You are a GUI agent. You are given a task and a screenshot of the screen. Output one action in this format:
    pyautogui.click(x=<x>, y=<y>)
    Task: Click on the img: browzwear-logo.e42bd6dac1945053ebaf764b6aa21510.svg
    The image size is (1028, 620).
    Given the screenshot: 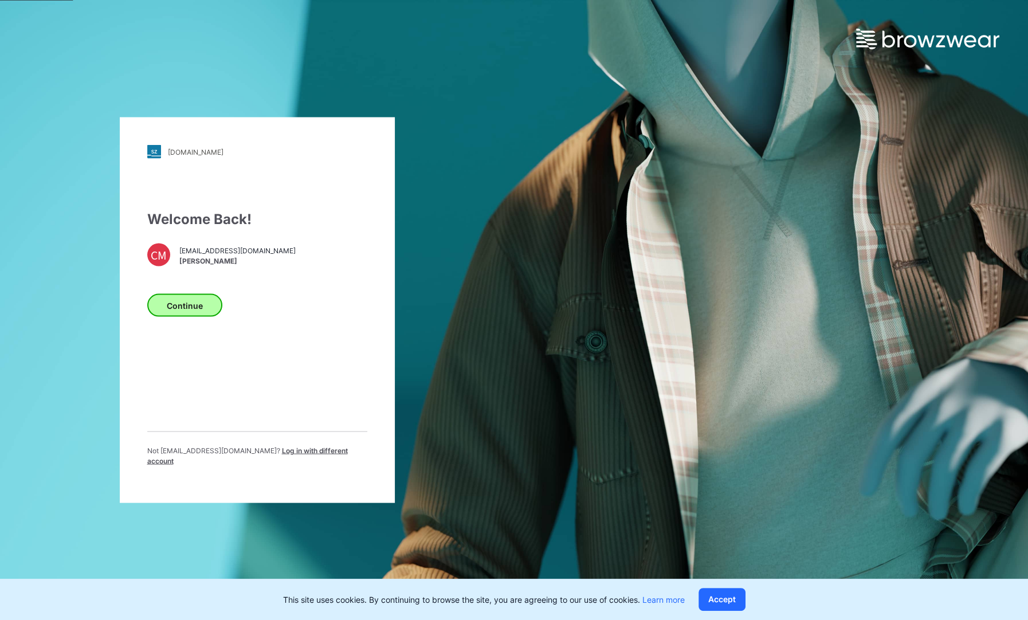 What is the action you would take?
    pyautogui.click(x=928, y=39)
    